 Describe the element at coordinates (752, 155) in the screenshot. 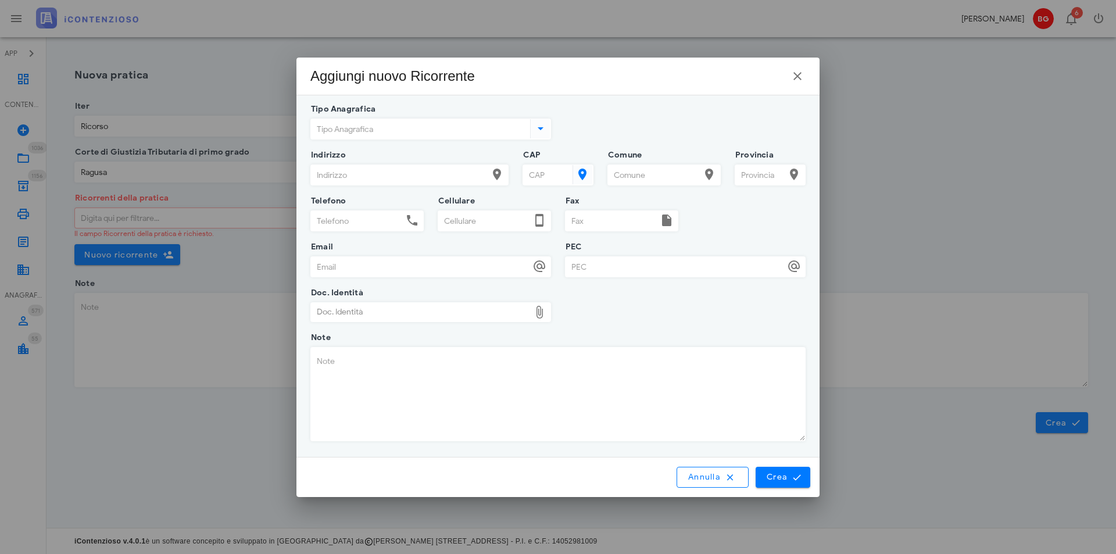

I see `label: Provincia` at that location.